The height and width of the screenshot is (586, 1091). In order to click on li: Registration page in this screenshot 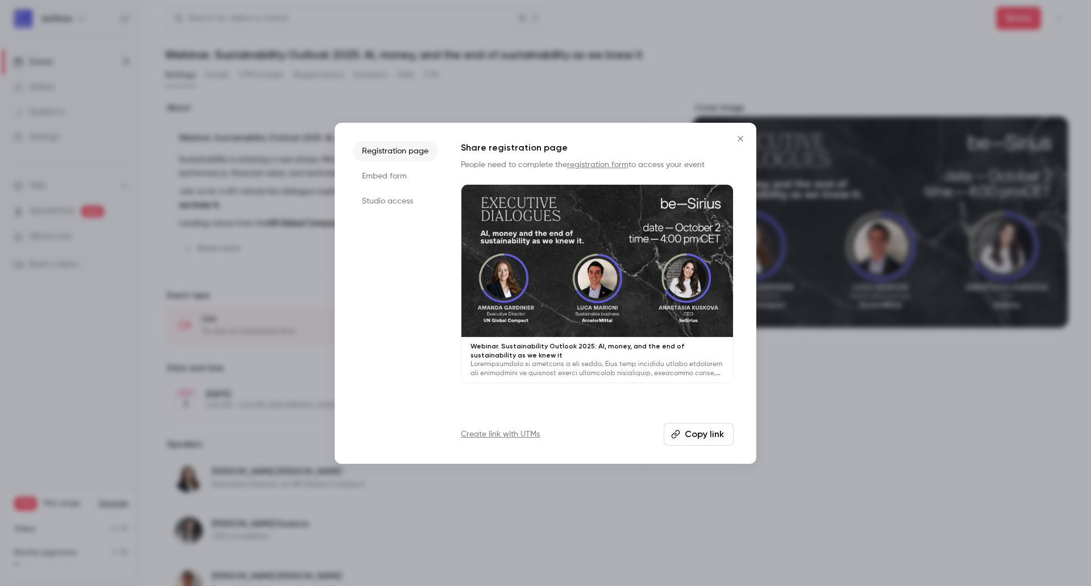, I will do `click(395, 151)`.